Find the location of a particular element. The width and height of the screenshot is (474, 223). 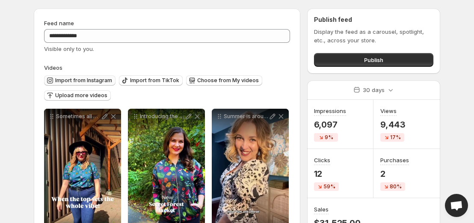

p: 9,443 is located at coordinates (393, 125).